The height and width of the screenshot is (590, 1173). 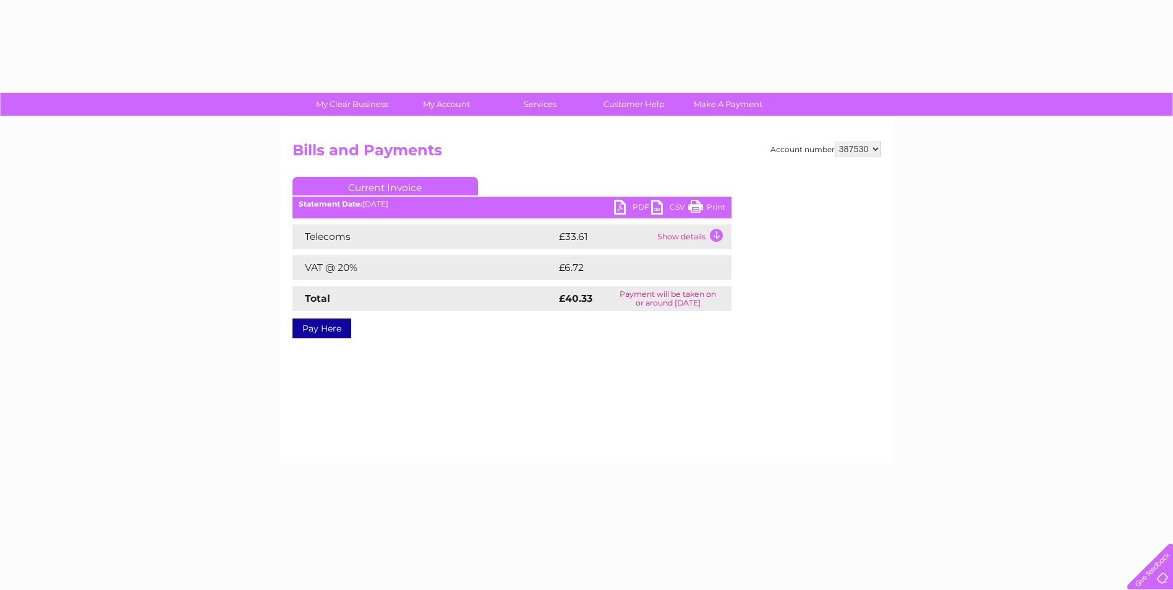 I want to click on a: Make A Payment, so click(x=728, y=104).